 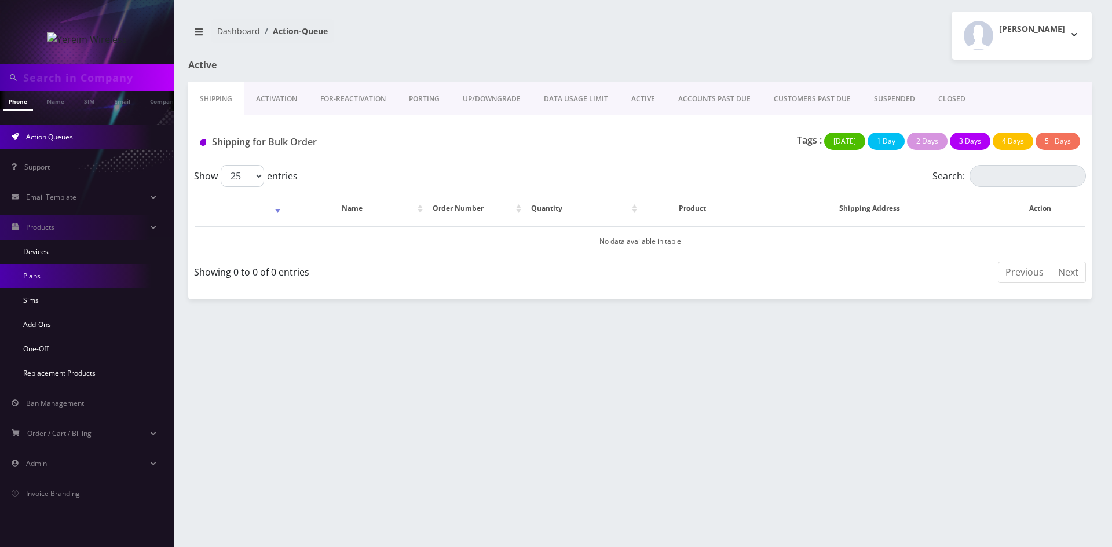 What do you see at coordinates (643, 99) in the screenshot?
I see `a: ACTIVE` at bounding box center [643, 99].